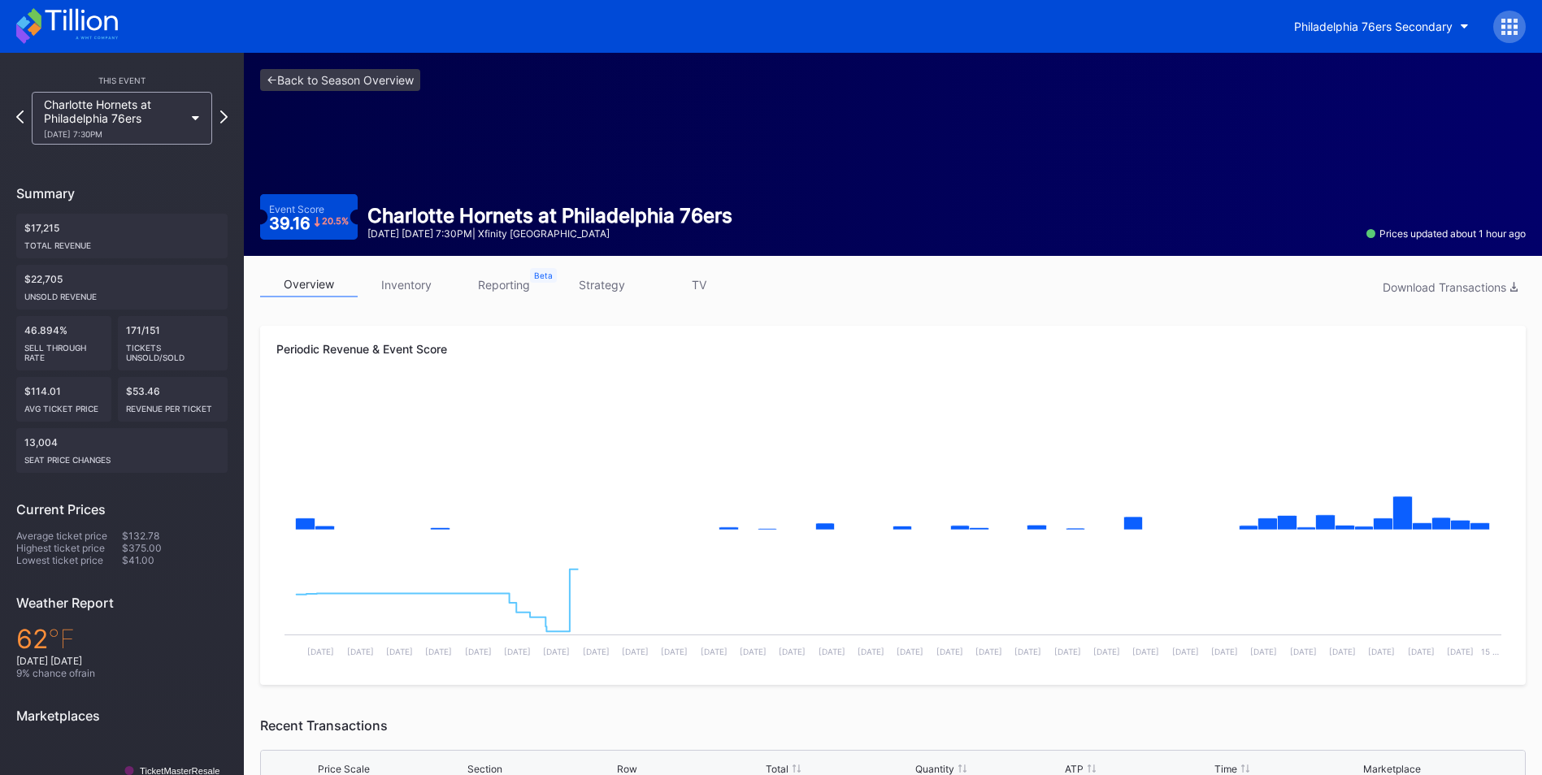 The image size is (1542, 775). Describe the element at coordinates (1373, 26) in the screenshot. I see `div: Philadelphia 76ers Secondary` at that location.